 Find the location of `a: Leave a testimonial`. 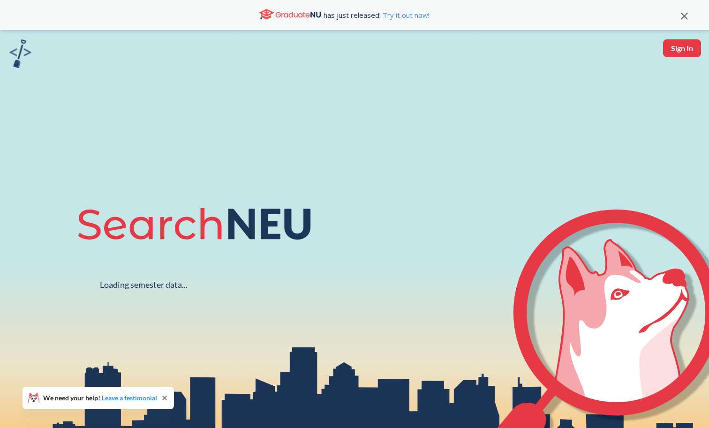

a: Leave a testimonial is located at coordinates (129, 397).